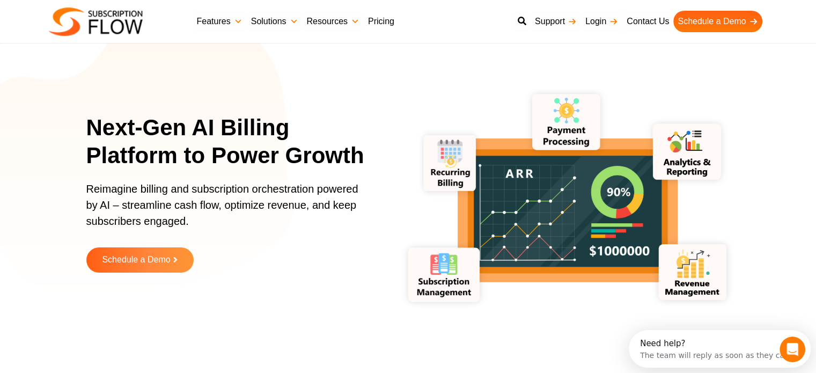  I want to click on a: Resources, so click(333, 21).